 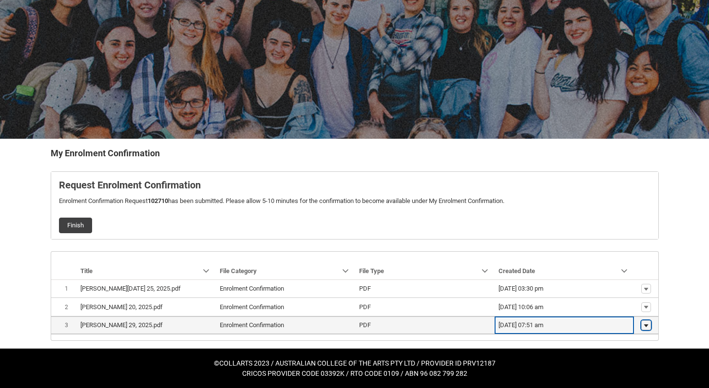 I want to click on article: REDU_Generate_Enrolment_Confirmation flow, so click(x=355, y=206).